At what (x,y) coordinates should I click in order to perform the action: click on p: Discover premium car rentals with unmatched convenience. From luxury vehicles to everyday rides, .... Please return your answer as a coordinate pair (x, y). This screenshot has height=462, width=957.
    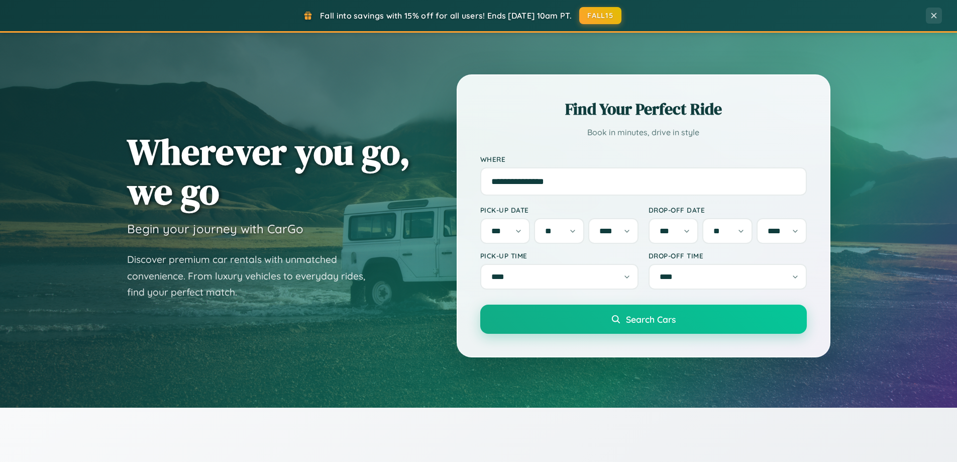
    Looking at the image, I should click on (253, 276).